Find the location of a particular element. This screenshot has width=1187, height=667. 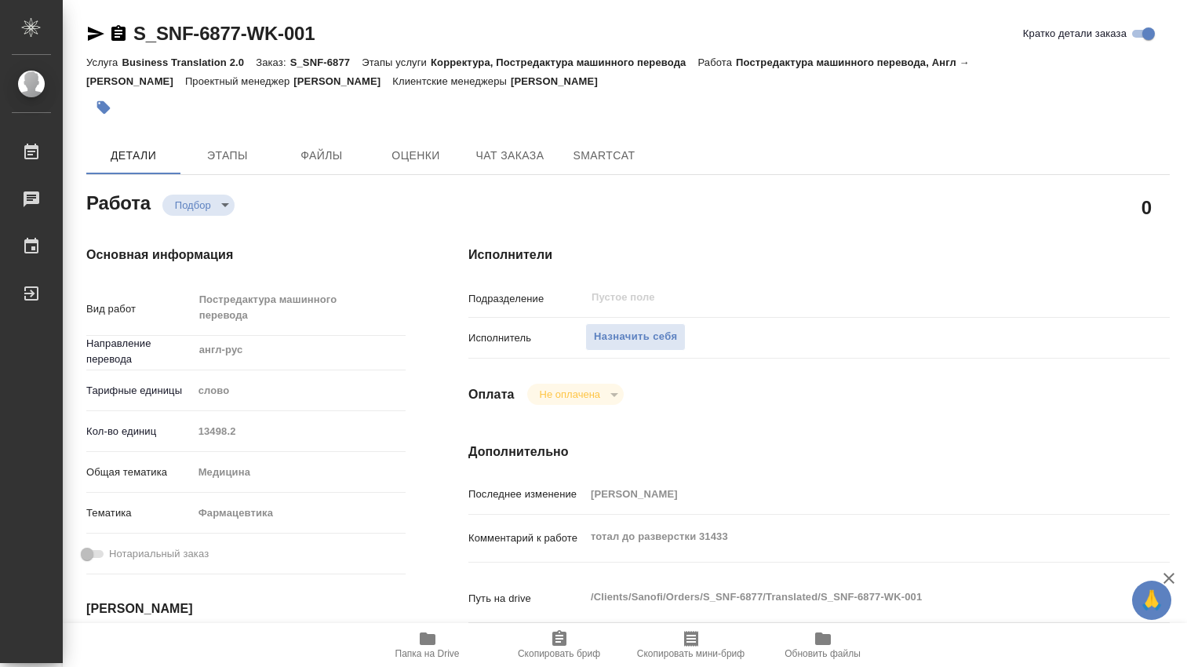

div: Медицина is located at coordinates (299, 472).